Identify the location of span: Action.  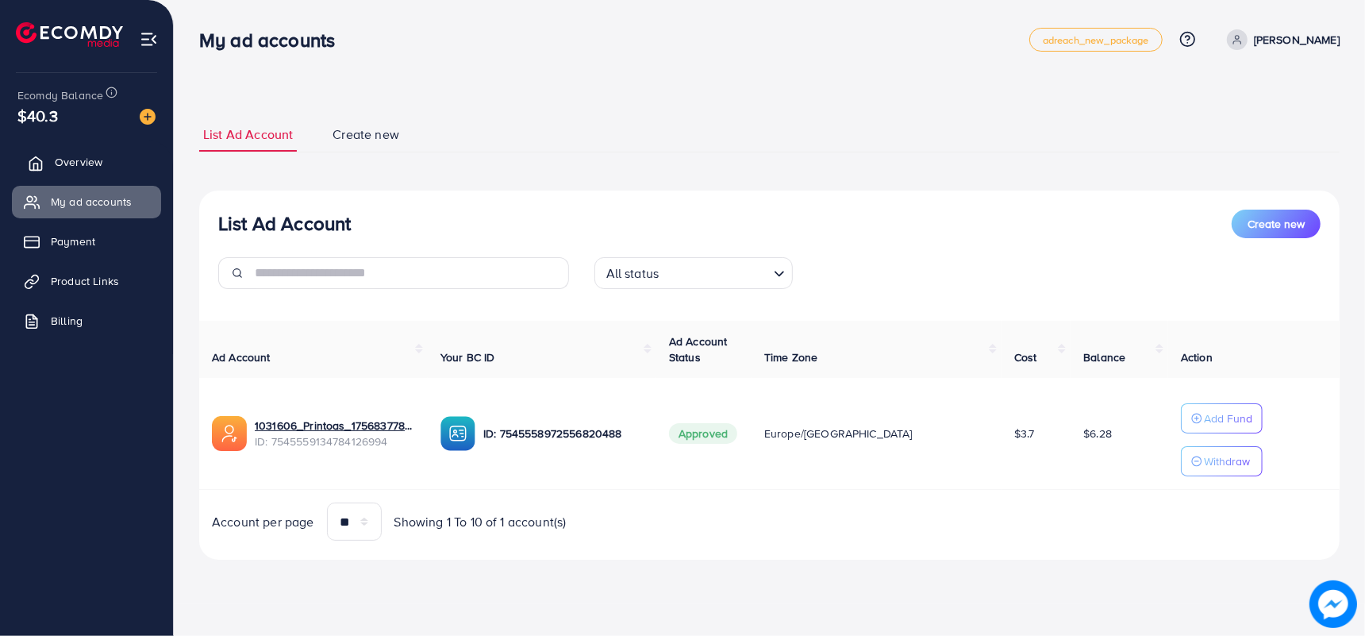
(1197, 357).